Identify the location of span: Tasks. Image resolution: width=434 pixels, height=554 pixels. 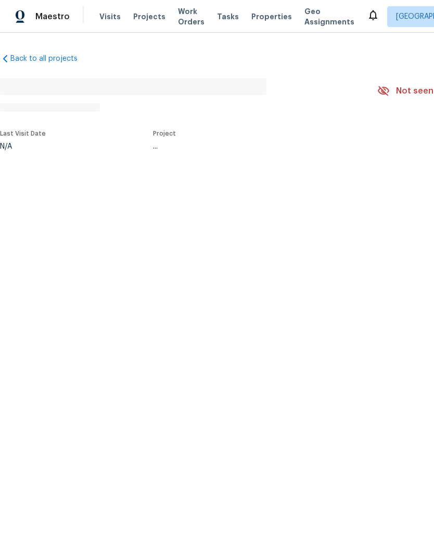
(228, 17).